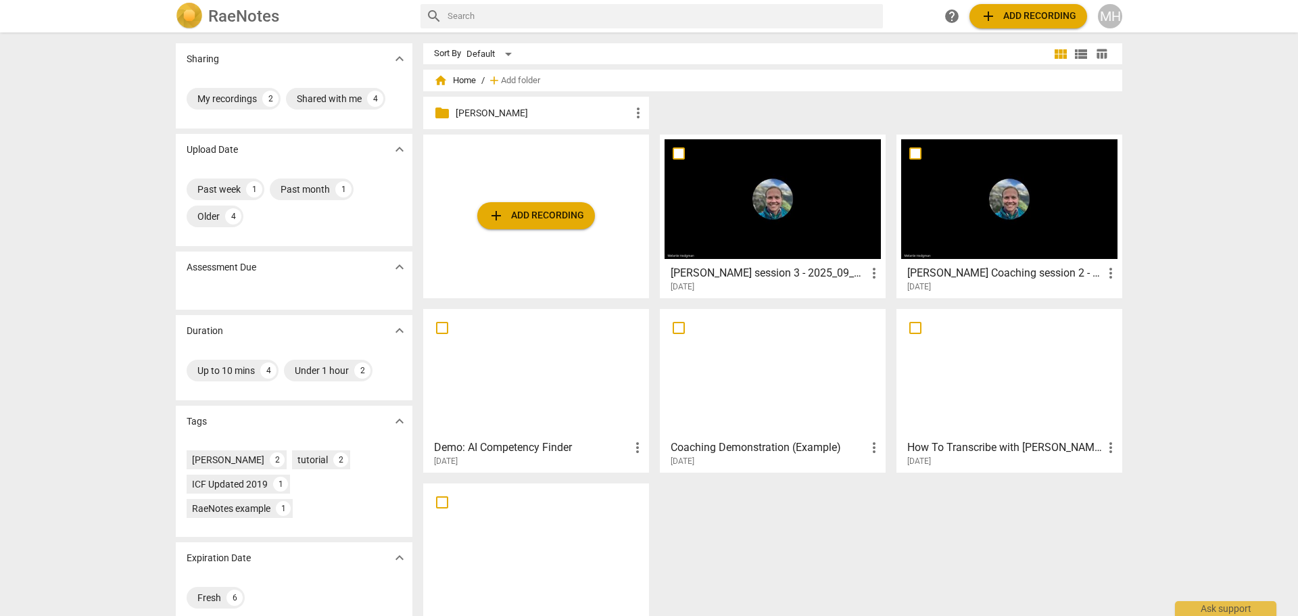 The height and width of the screenshot is (616, 1298). What do you see at coordinates (231, 508) in the screenshot?
I see `div: RaeNotes example` at bounding box center [231, 508].